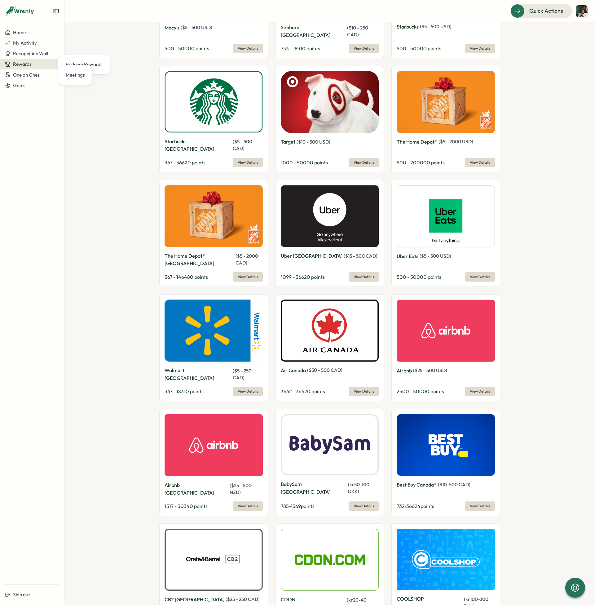  I want to click on span: One on Ones, so click(26, 75).